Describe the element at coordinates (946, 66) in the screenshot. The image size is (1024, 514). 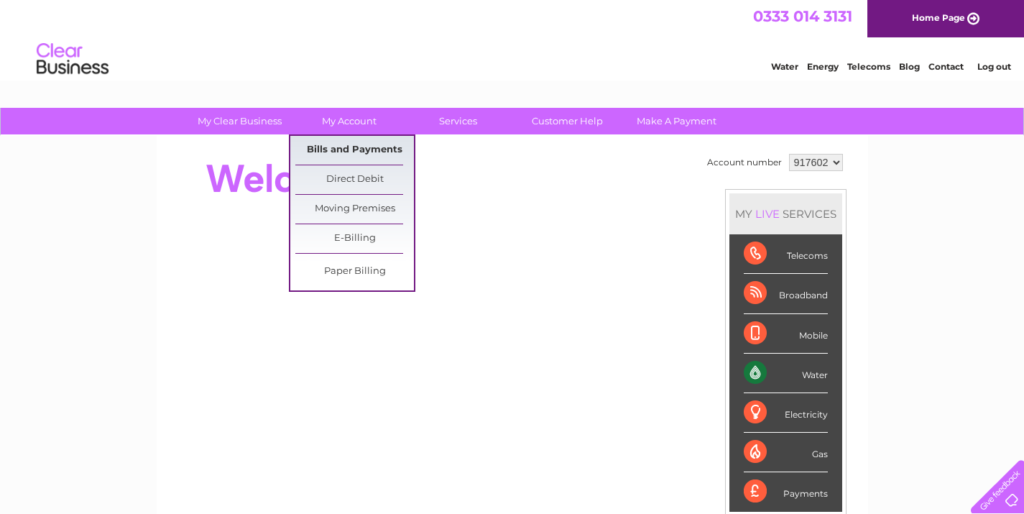
I see `a: Contact` at that location.